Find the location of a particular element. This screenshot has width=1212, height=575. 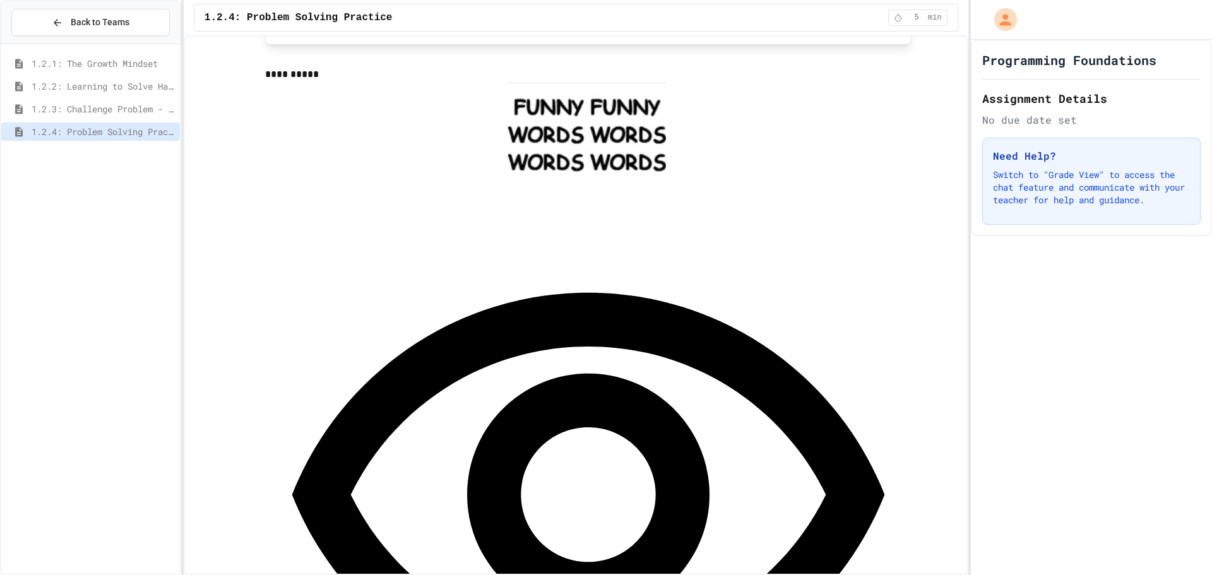

span: 5 is located at coordinates (917, 18).